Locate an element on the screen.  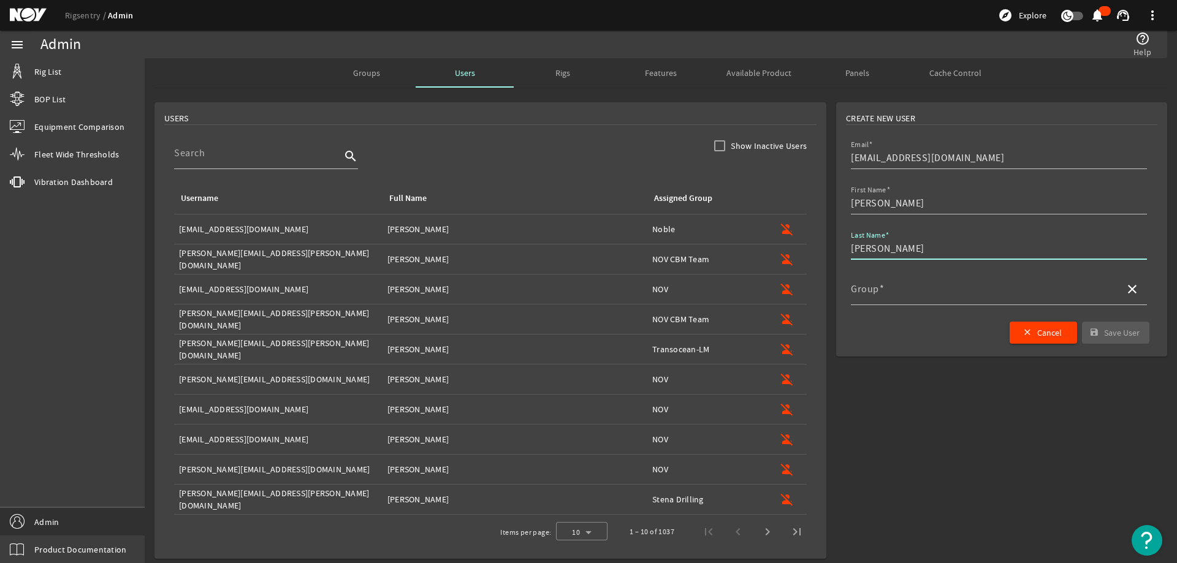
span: Create New User is located at coordinates (880, 118).